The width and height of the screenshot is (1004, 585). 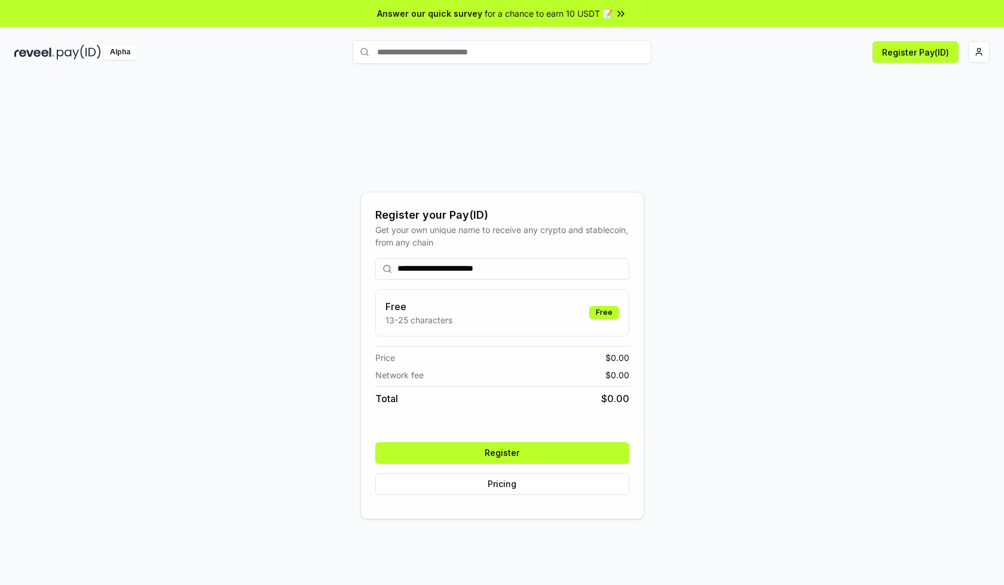 I want to click on img: pay_id, so click(x=79, y=52).